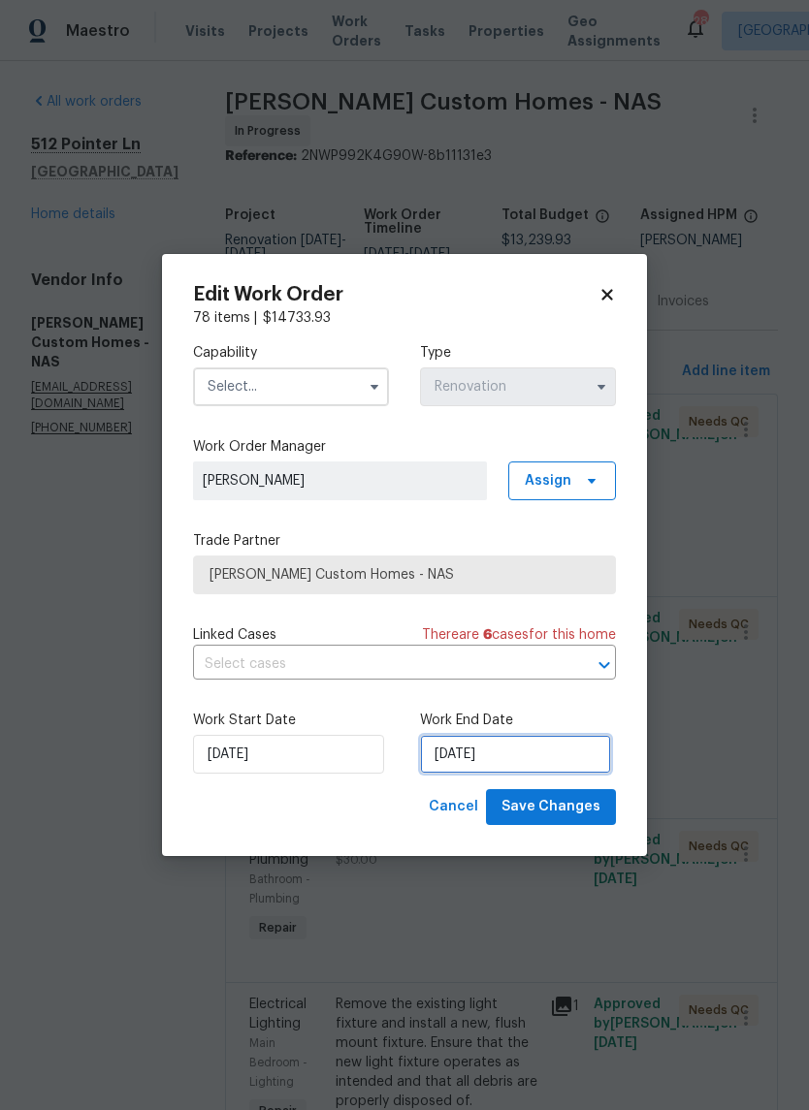 Image resolution: width=809 pixels, height=1110 pixels. I want to click on button: Cancel, so click(453, 807).